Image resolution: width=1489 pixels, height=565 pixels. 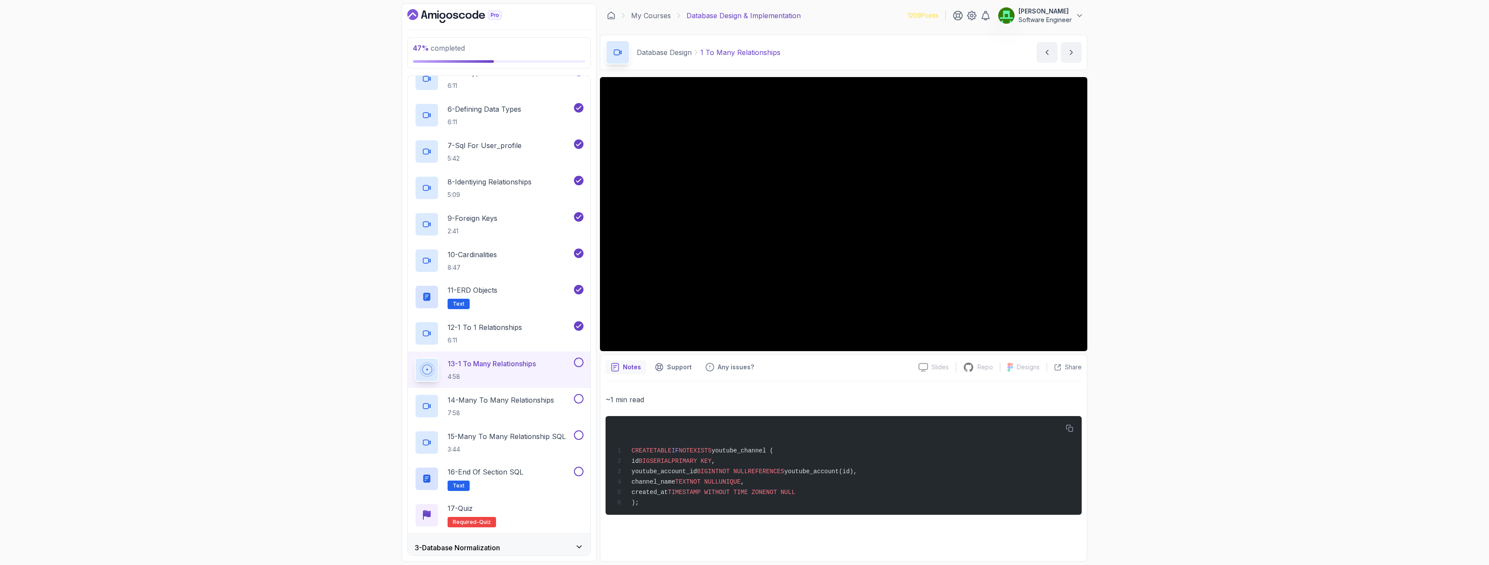 What do you see at coordinates (1045, 20) in the screenshot?
I see `p: Software Engineer` at bounding box center [1045, 20].